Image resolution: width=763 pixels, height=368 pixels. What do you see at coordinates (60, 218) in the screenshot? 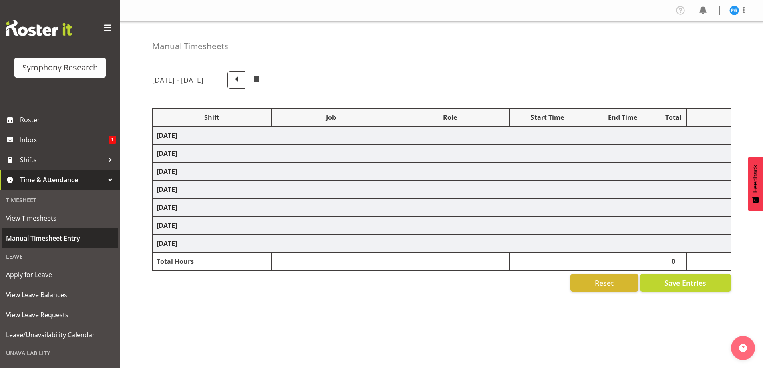
I see `span: View Timesheets` at bounding box center [60, 218].